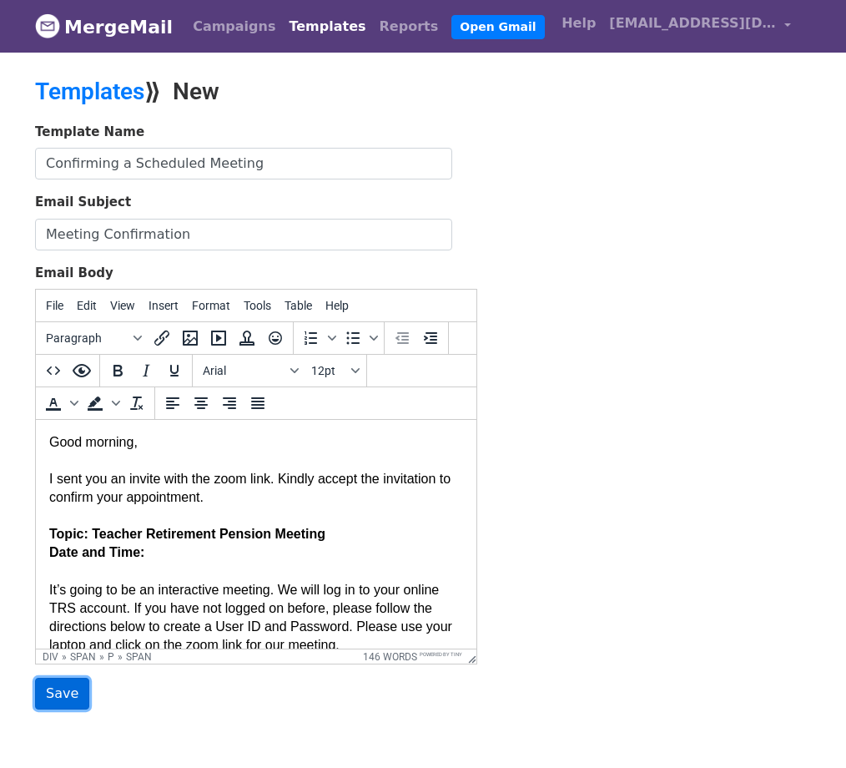 The image size is (846, 768). Describe the element at coordinates (441, 654) in the screenshot. I see `a: Powered by Tiny` at that location.